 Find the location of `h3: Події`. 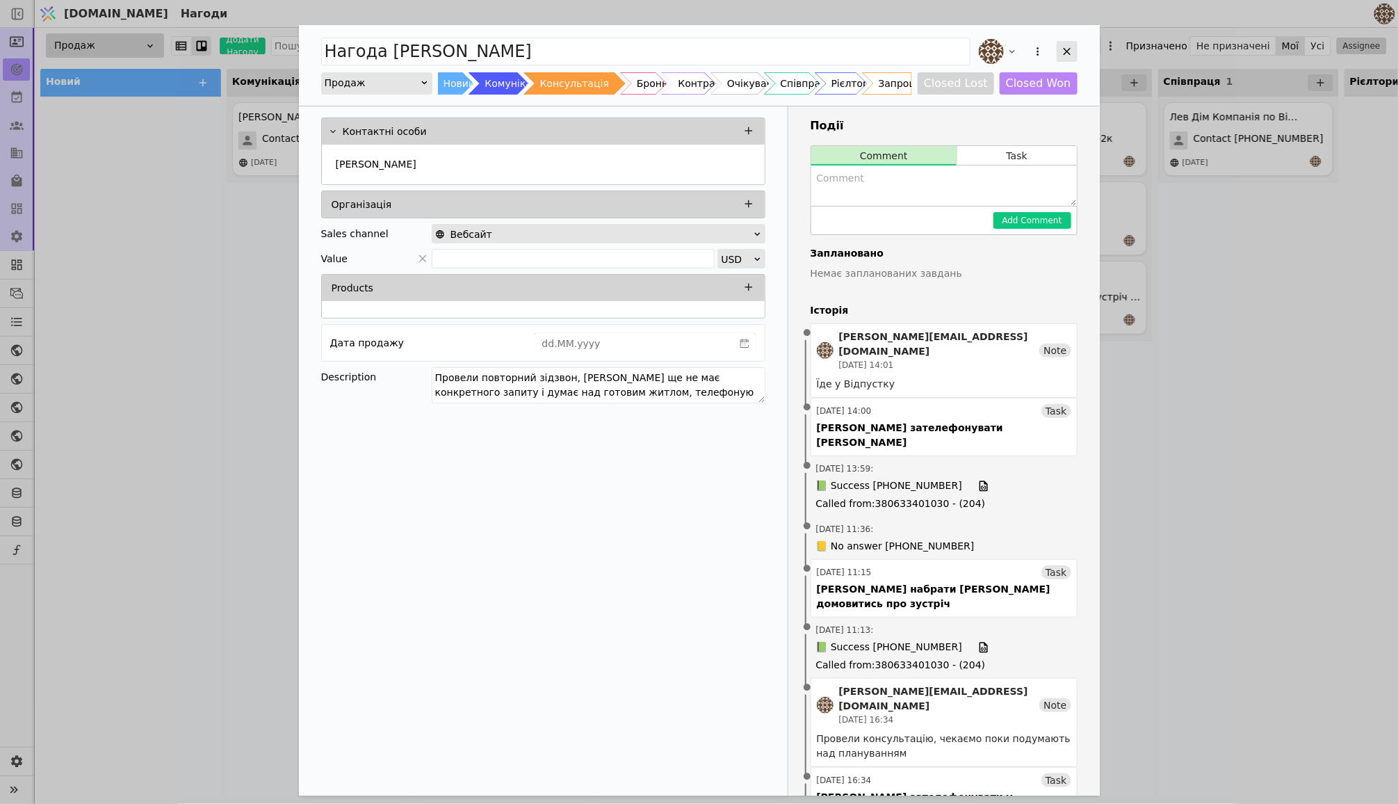

h3: Події is located at coordinates (944, 126).